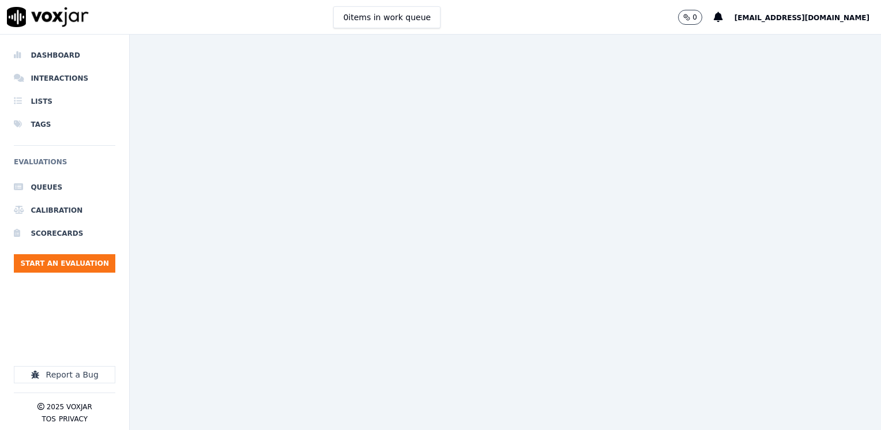  What do you see at coordinates (65, 78) in the screenshot?
I see `a: Interactions` at bounding box center [65, 78].